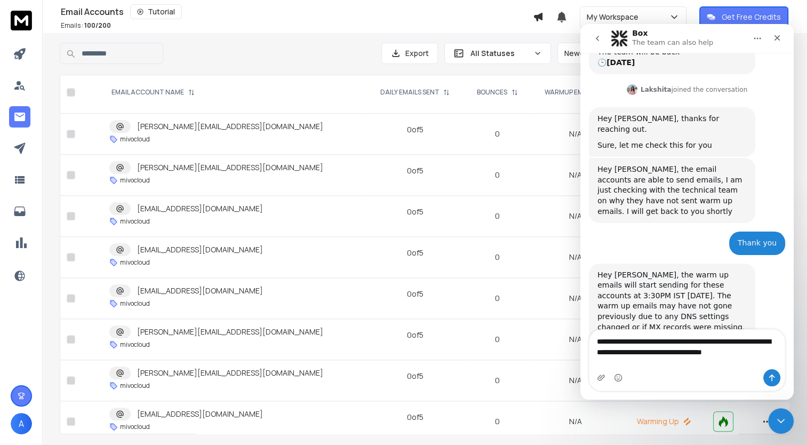 Image resolution: width=807 pixels, height=445 pixels. I want to click on p: Warming Up, so click(664, 421).